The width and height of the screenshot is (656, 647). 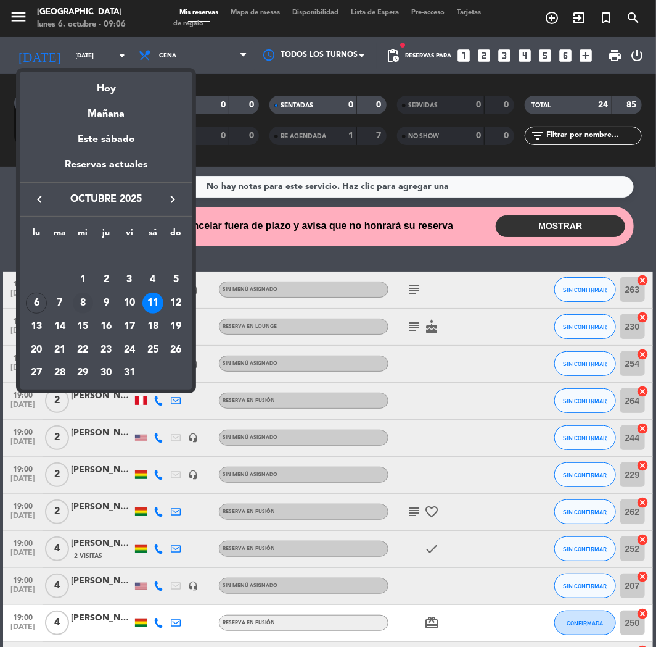 What do you see at coordinates (106, 326) in the screenshot?
I see `div: 16` at bounding box center [106, 326].